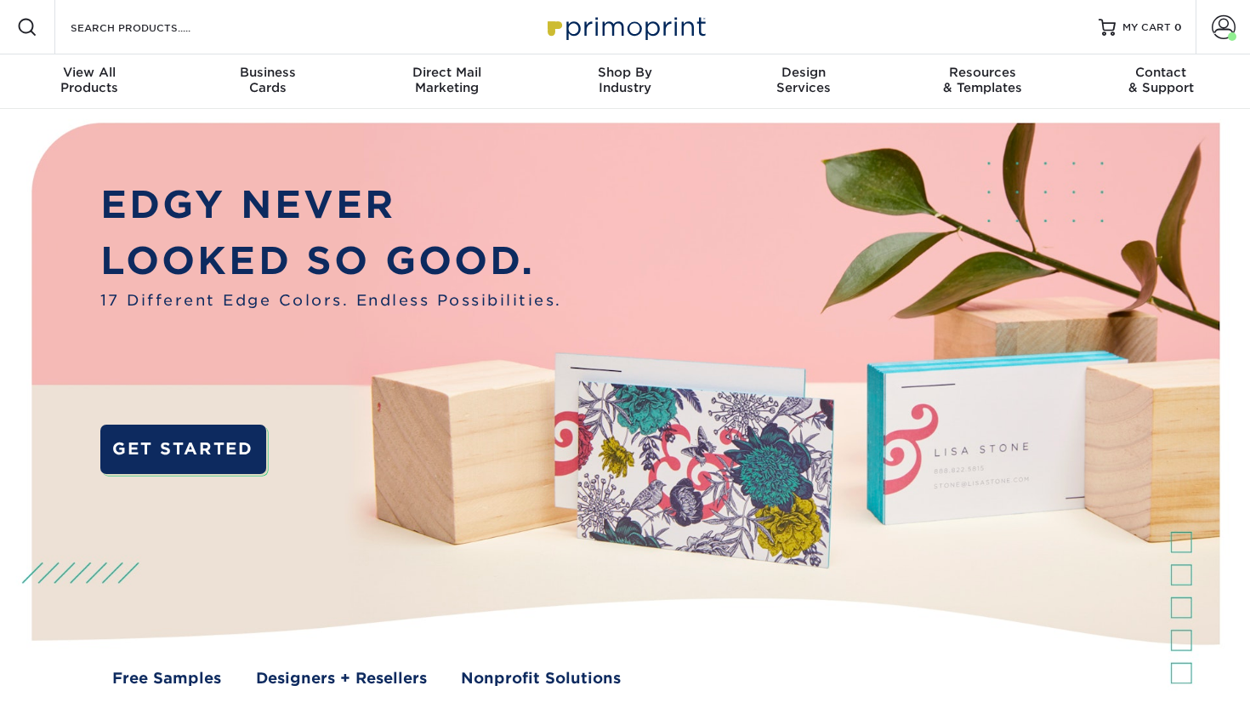 The width and height of the screenshot is (1250, 714). Describe the element at coordinates (341, 678) in the screenshot. I see `a: Designers + Resellers` at that location.